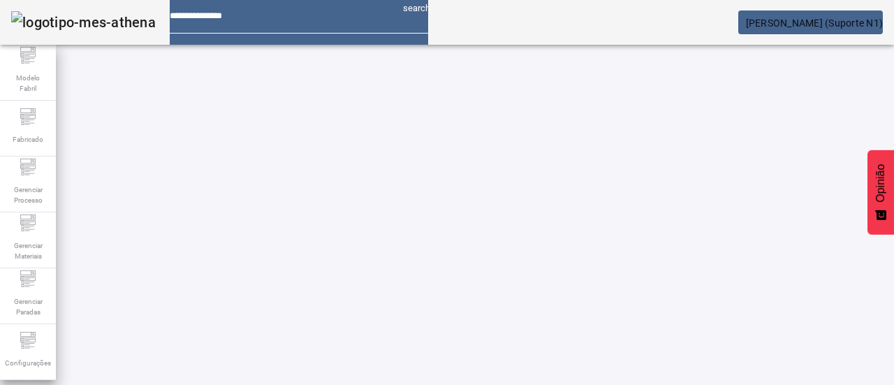  I want to click on font: Gerenciar Paradas, so click(28, 307).